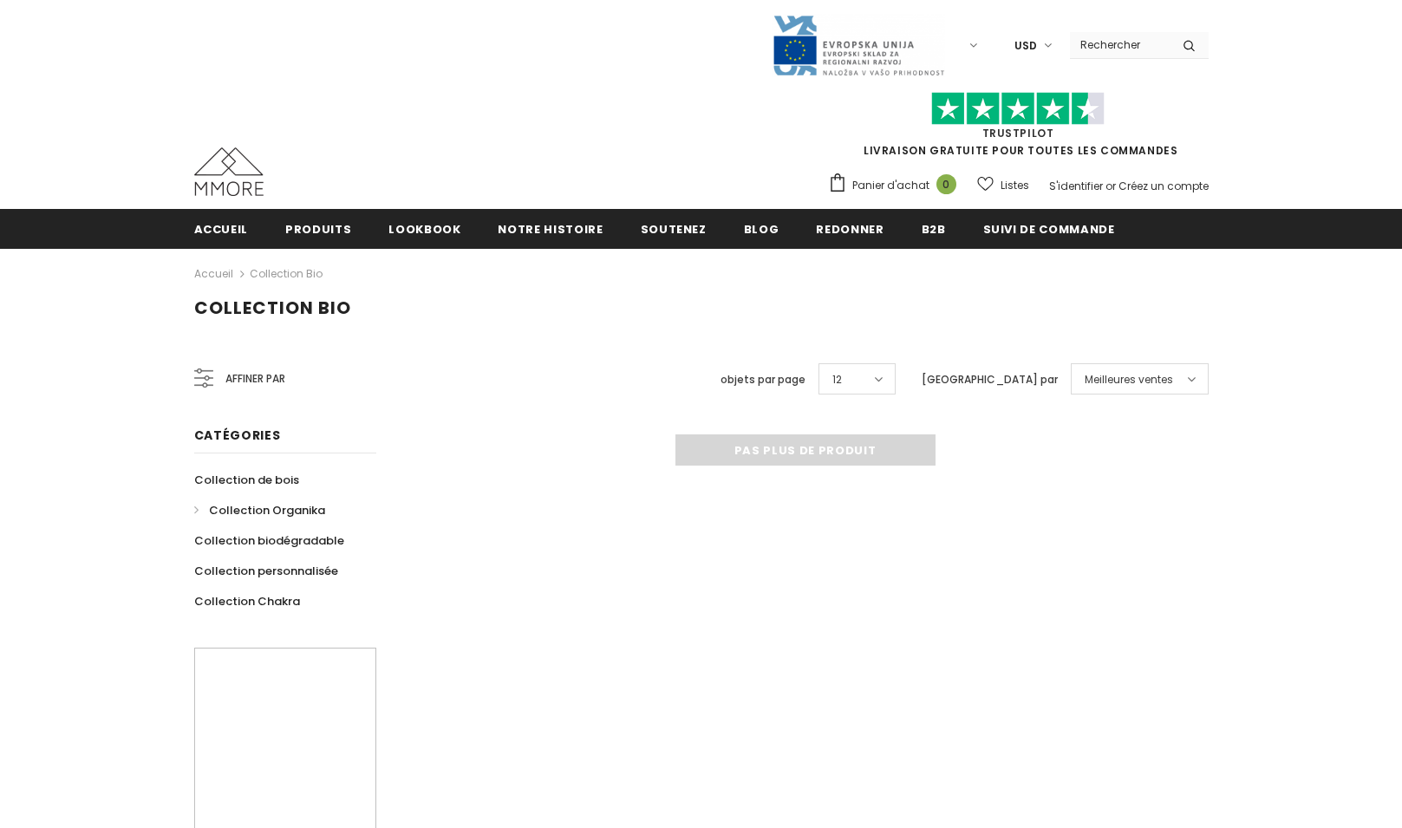  Describe the element at coordinates (246, 480) in the screenshot. I see `a: Collection de bois` at that location.